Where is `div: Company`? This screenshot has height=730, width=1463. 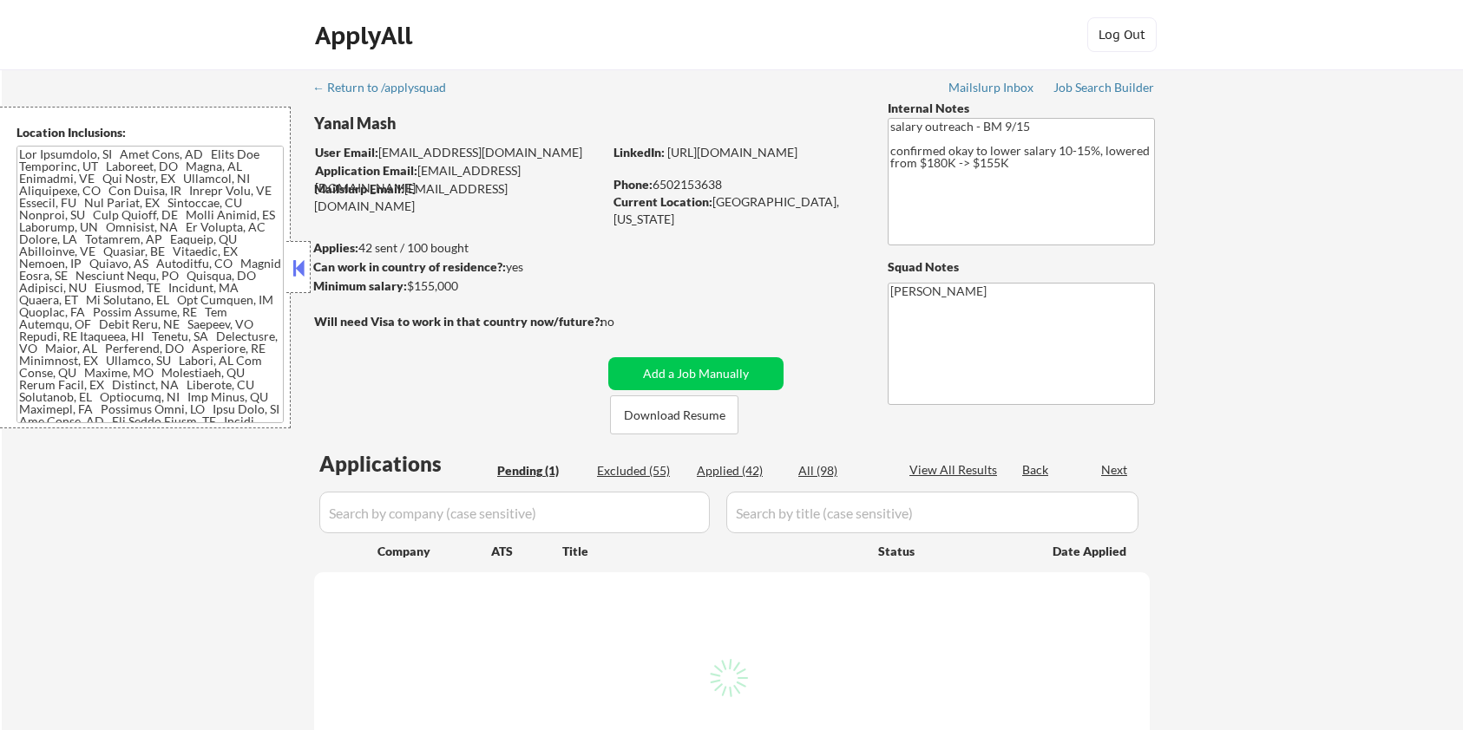
div: Company is located at coordinates (434, 552).